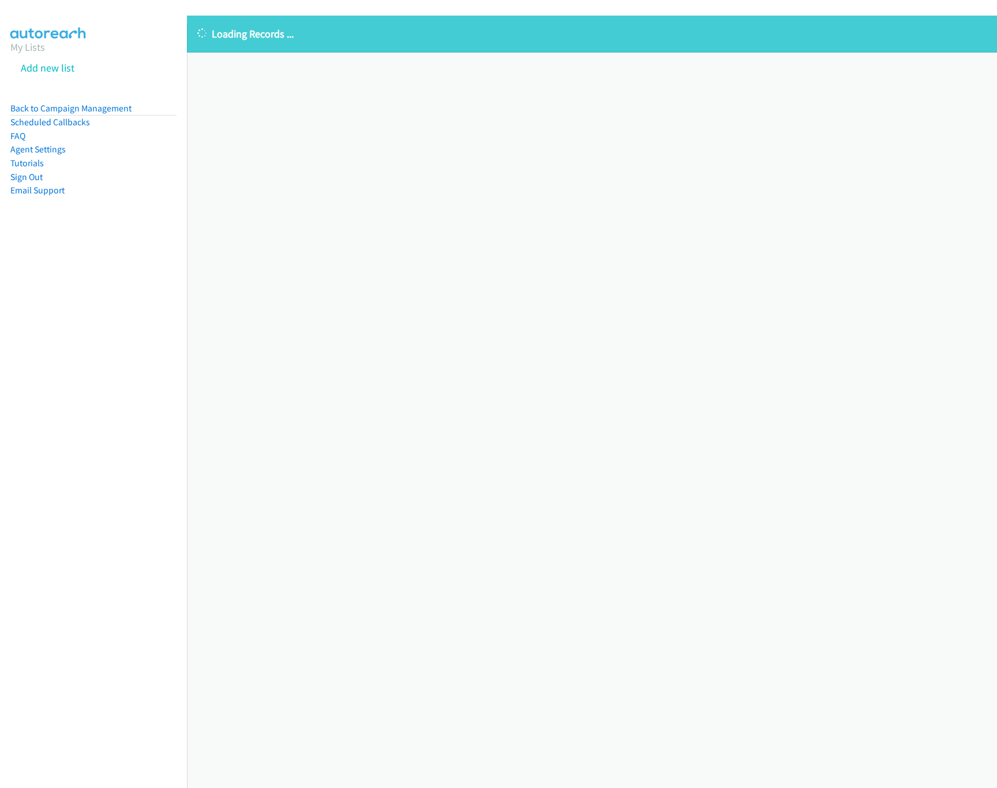 The height and width of the screenshot is (788, 997). Describe the element at coordinates (38, 149) in the screenshot. I see `a: Agent Settings` at that location.